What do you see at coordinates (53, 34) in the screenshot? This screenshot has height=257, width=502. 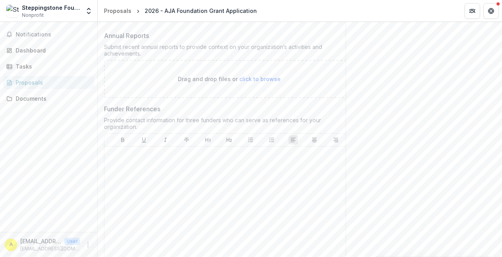 I see `span: Notifications` at bounding box center [53, 34].